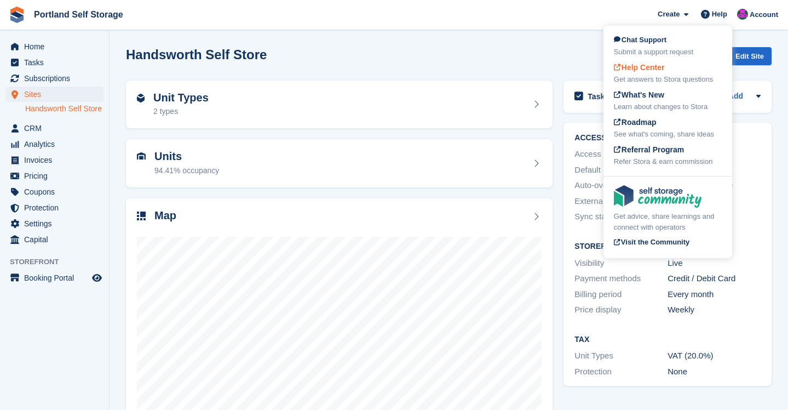 Image resolution: width=788 pixels, height=410 pixels. Describe the element at coordinates (668, 79) in the screenshot. I see `div: Get answers to Stora questions` at that location.